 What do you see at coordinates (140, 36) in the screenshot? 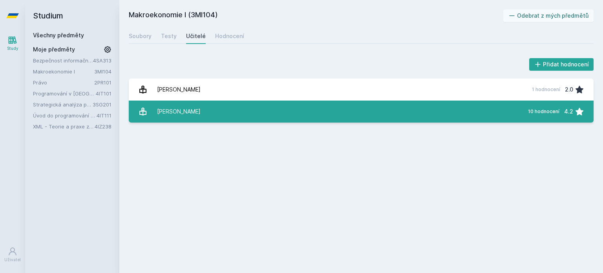
I see `div: Soubory` at bounding box center [140, 36].